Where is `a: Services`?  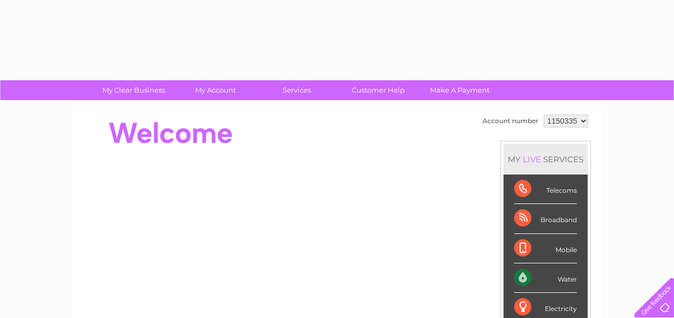
a: Services is located at coordinates (296, 90).